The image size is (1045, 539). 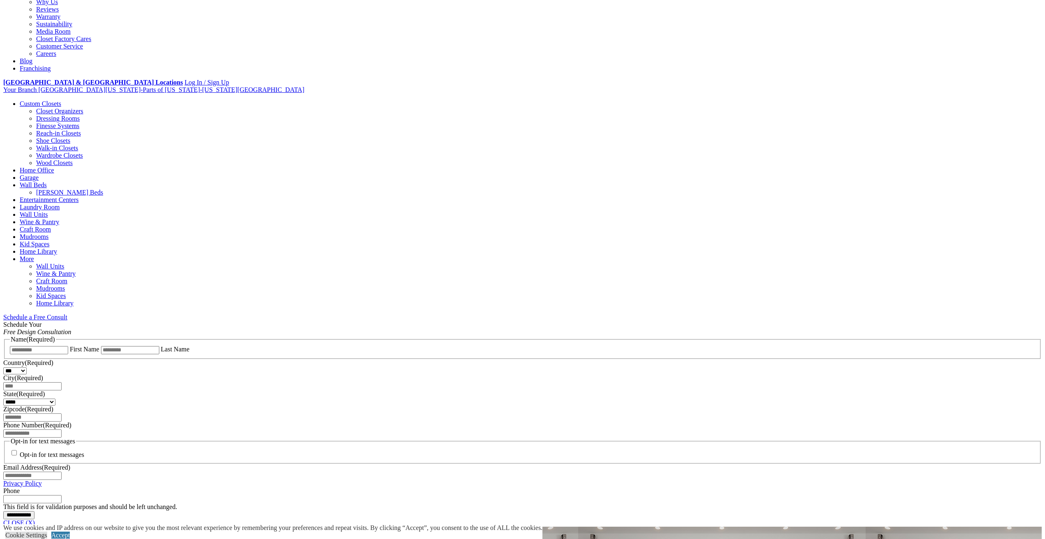 What do you see at coordinates (28, 409) in the screenshot?
I see `label: Zipcode` at bounding box center [28, 409].